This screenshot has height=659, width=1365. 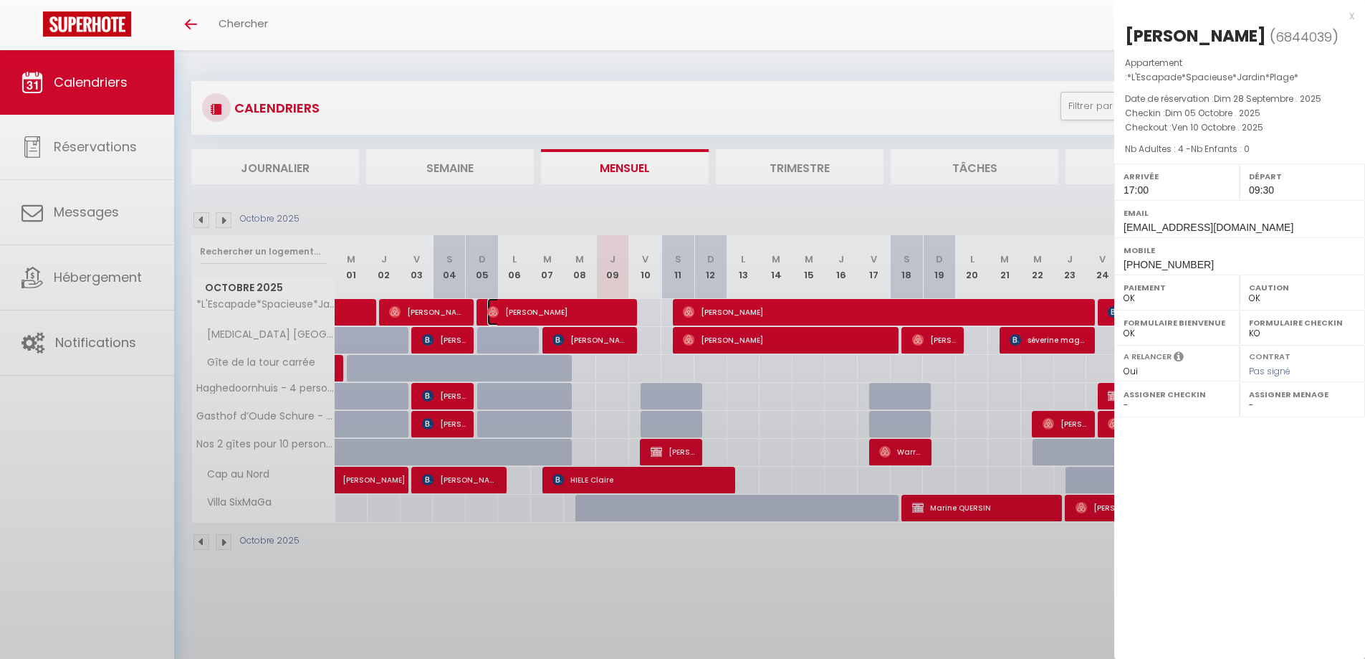 What do you see at coordinates (1304, 37) in the screenshot?
I see `span: 6844039` at bounding box center [1304, 37].